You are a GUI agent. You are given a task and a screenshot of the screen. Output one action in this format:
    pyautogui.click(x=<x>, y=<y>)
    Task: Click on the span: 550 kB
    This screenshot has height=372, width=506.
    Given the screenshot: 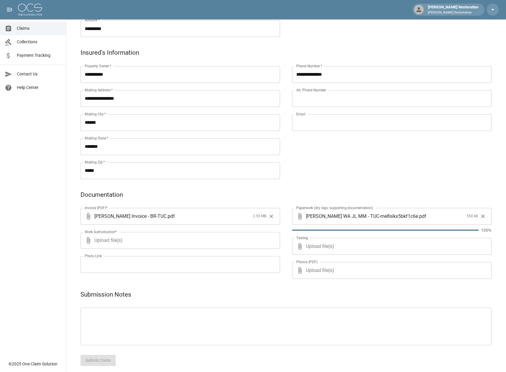 What is the action you would take?
    pyautogui.click(x=472, y=216)
    